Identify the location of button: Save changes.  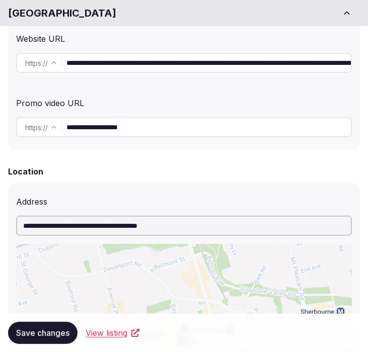
(43, 333).